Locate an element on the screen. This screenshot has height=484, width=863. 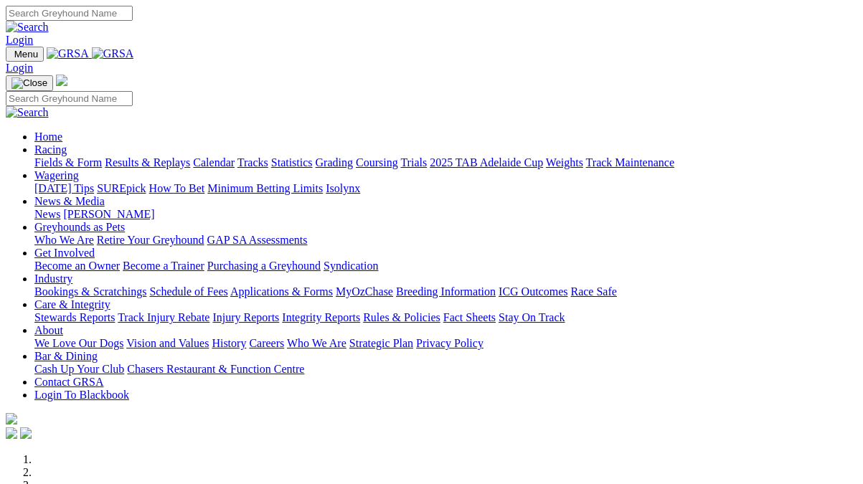
a: Industry is located at coordinates (53, 278).